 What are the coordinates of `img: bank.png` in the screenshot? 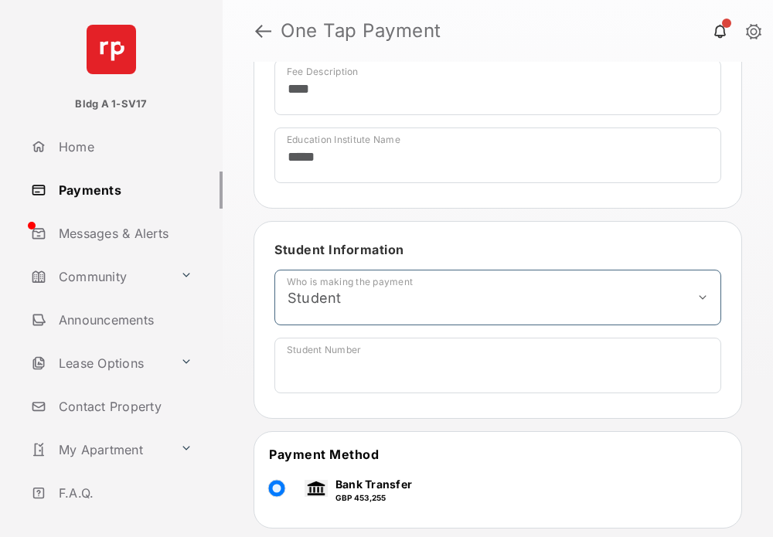 It's located at (316, 488).